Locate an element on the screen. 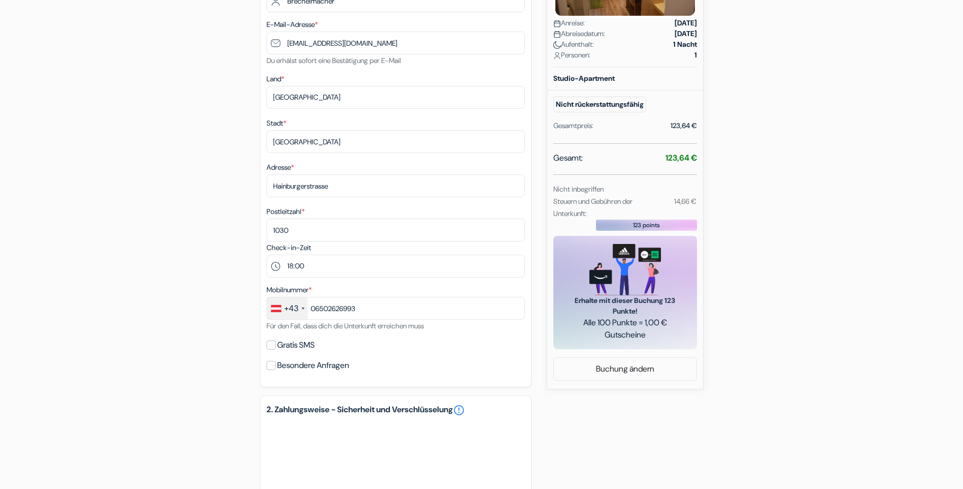 This screenshot has width=963, height=489. span: Alle 100 Punkte = 1,00 € Gutscheine is located at coordinates (625, 329).